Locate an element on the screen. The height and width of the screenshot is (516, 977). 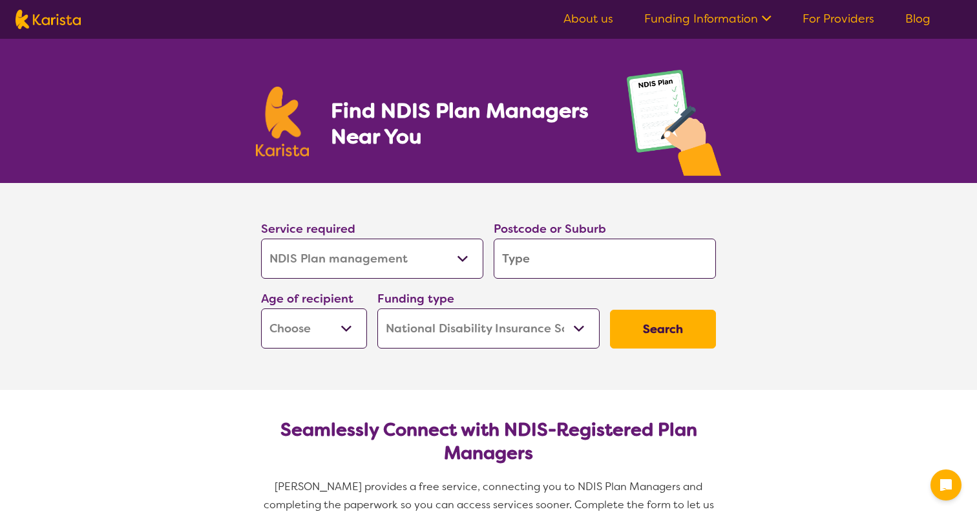
label: Funding type is located at coordinates (415, 298).